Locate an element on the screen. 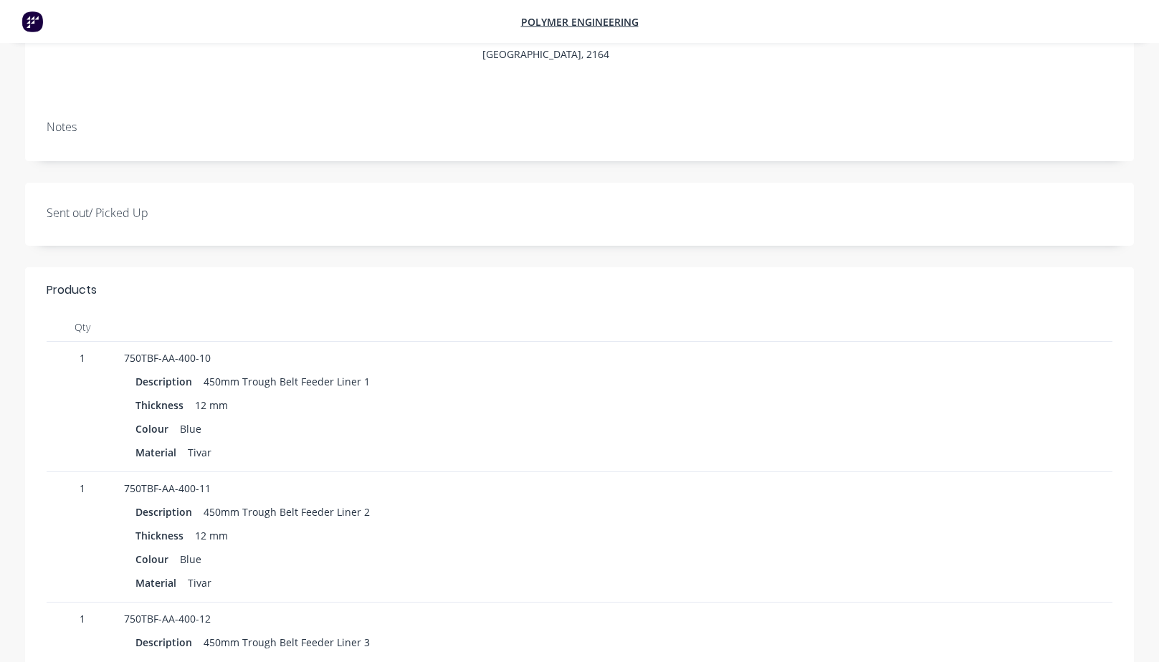 This screenshot has height=662, width=1159. div: Notes is located at coordinates (579, 127).